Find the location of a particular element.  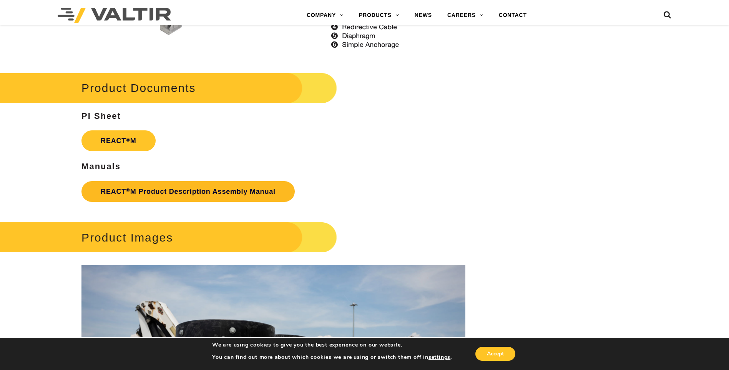

a: CAREERS is located at coordinates (465, 15).